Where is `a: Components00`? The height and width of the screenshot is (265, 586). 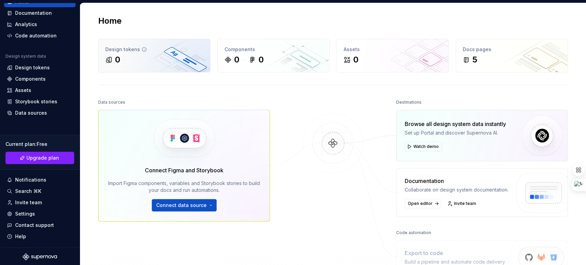
a: Components00 is located at coordinates (273, 56).